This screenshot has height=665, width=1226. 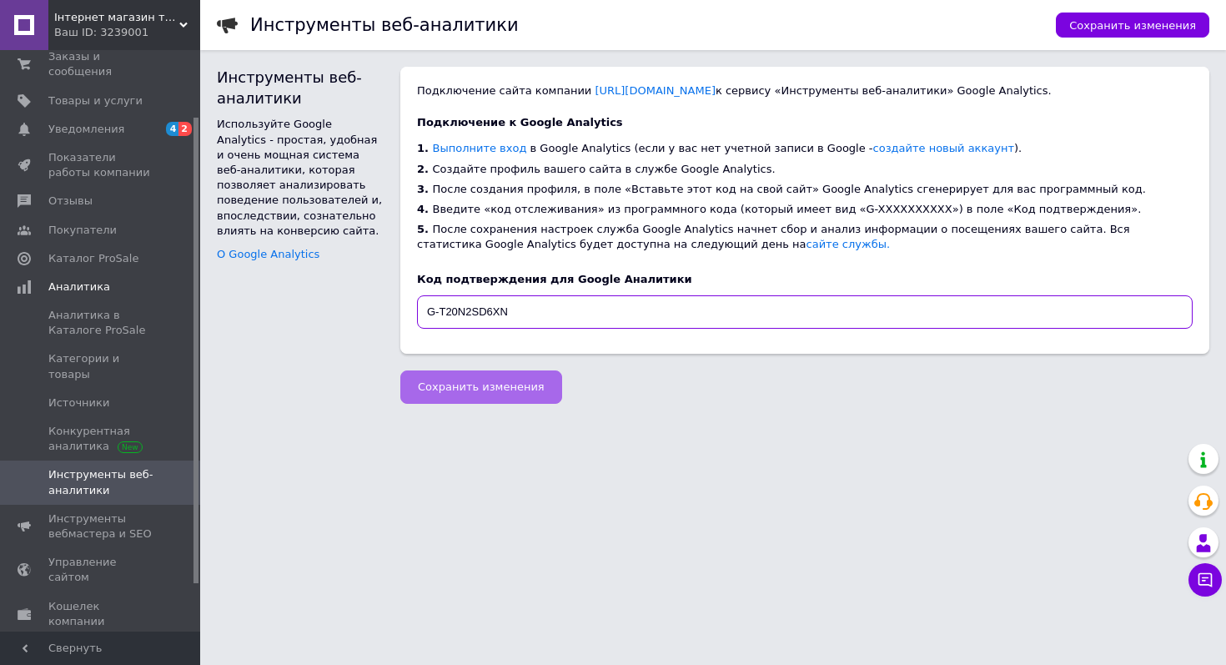 What do you see at coordinates (805, 169) in the screenshot?
I see `li: Создайте профиль вашего сайта в службе Google Analytics.` at bounding box center [805, 169].